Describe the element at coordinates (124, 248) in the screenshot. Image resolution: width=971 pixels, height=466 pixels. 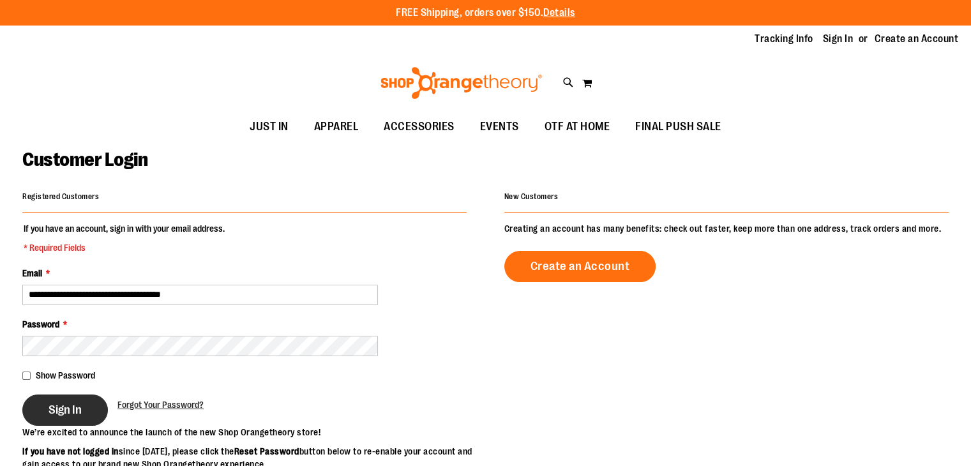
I see `span: * Required Fields` at that location.